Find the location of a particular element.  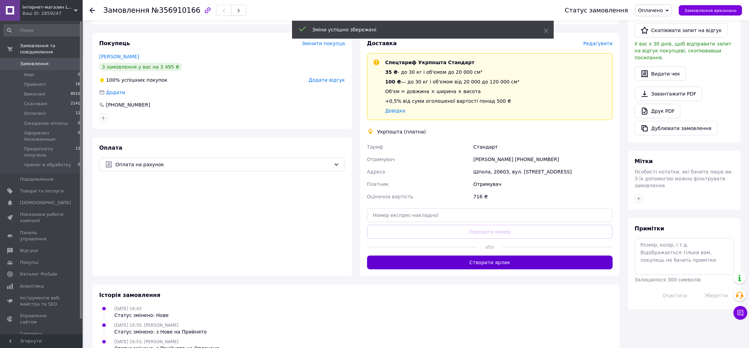

span: Інтернет-магазин Lovehome is located at coordinates (48, 7).